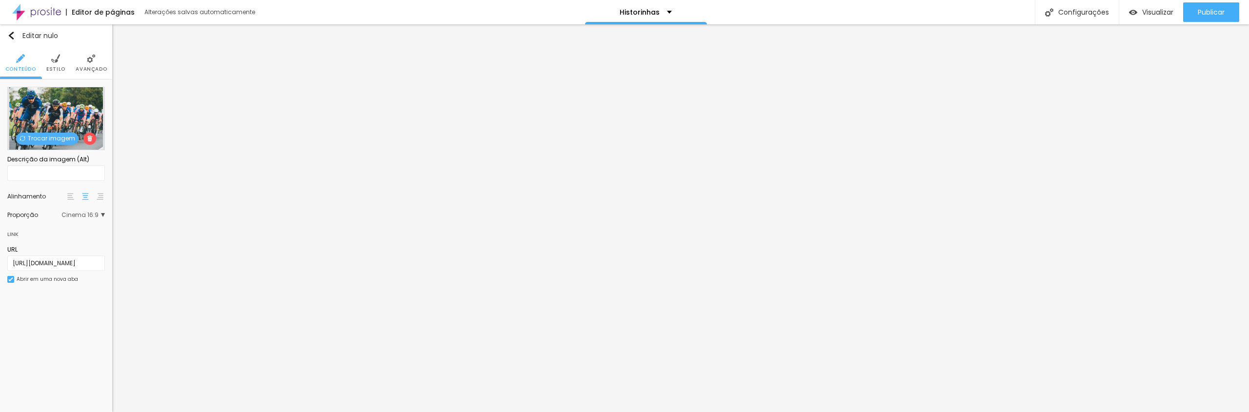 The width and height of the screenshot is (1249, 412). I want to click on img: view-1.svg, so click(1133, 12).